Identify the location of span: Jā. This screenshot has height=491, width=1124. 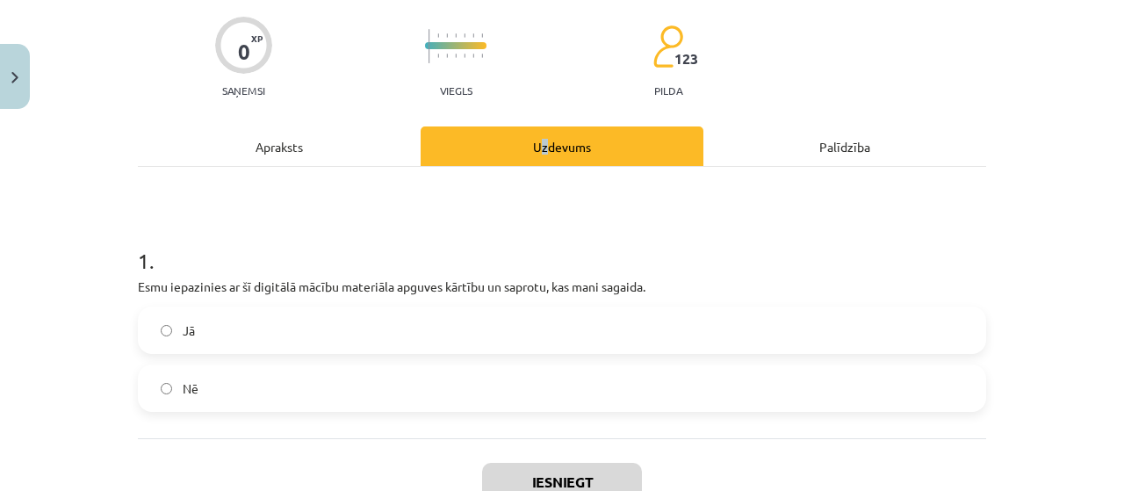
(189, 330).